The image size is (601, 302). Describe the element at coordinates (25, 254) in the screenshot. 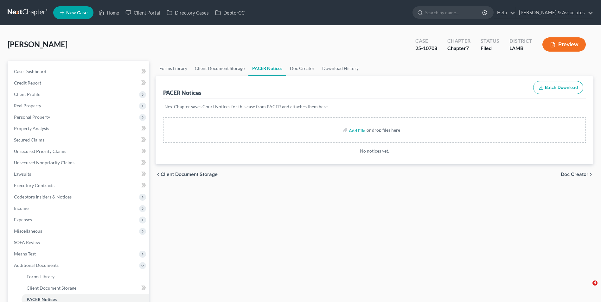

I see `span: Means Test` at that location.